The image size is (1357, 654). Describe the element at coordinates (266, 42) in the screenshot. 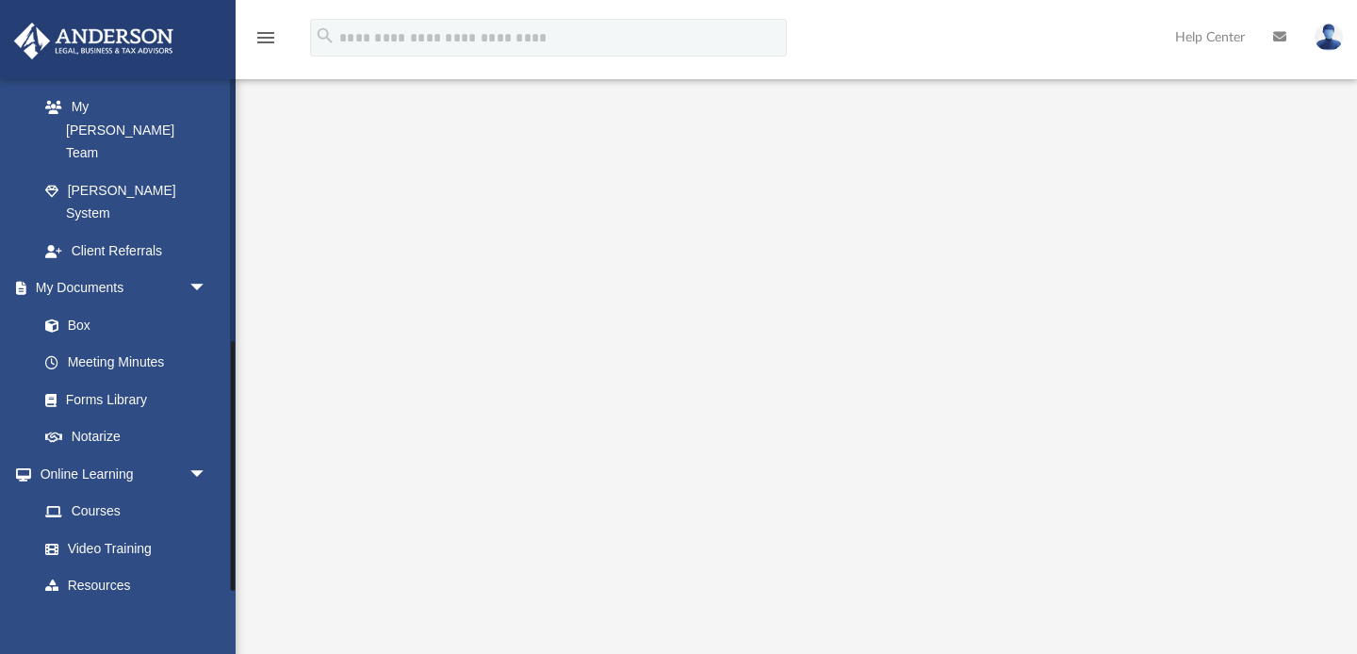

I see `a: menu` at that location.